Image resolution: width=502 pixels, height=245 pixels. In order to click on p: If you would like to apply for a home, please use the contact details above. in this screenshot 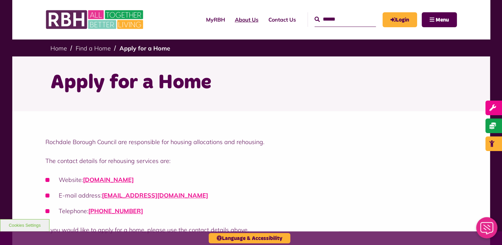, I will do `click(251, 230)`.